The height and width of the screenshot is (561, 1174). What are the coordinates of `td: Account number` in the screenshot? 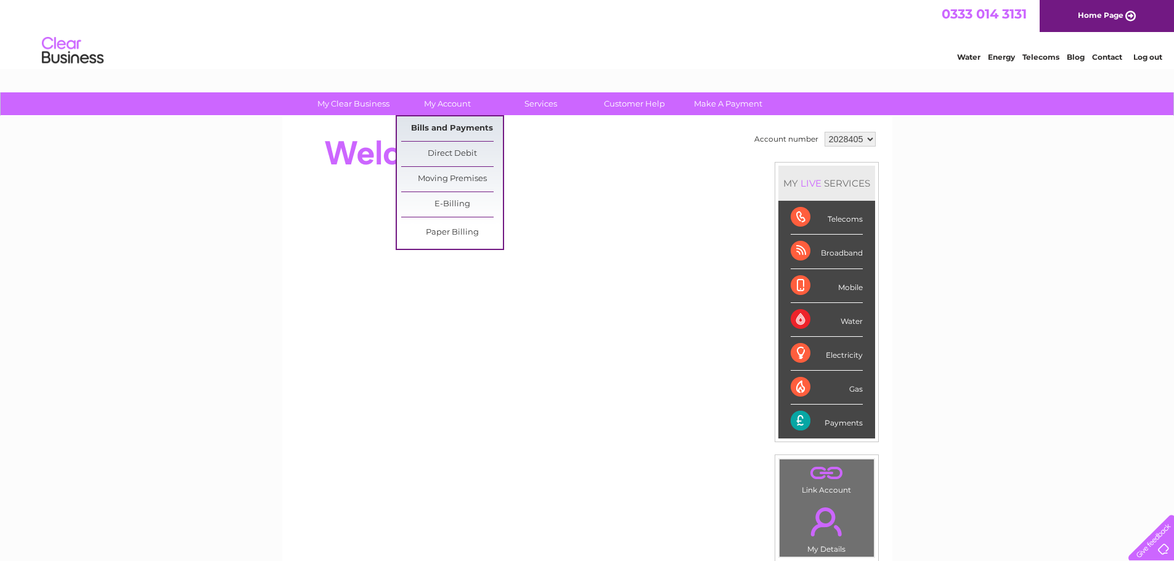 It's located at (786, 139).